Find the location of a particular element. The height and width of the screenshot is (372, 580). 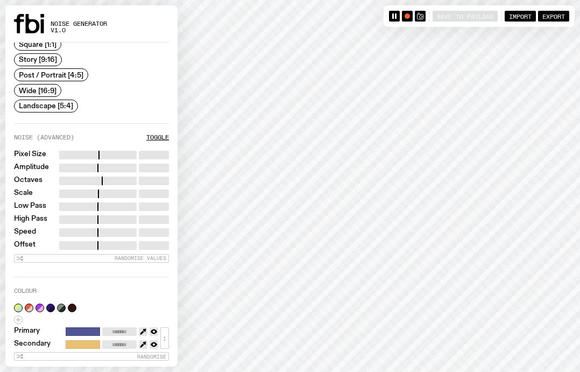

label: High Pass is located at coordinates (31, 220).